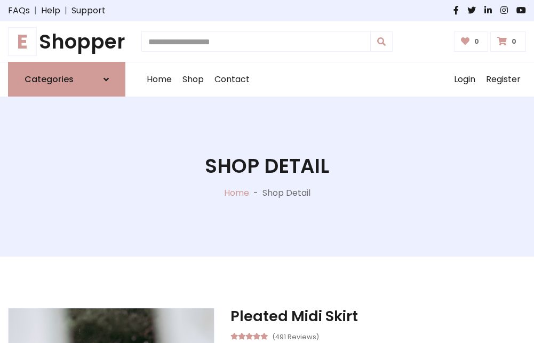  I want to click on a: FAQs, so click(19, 11).